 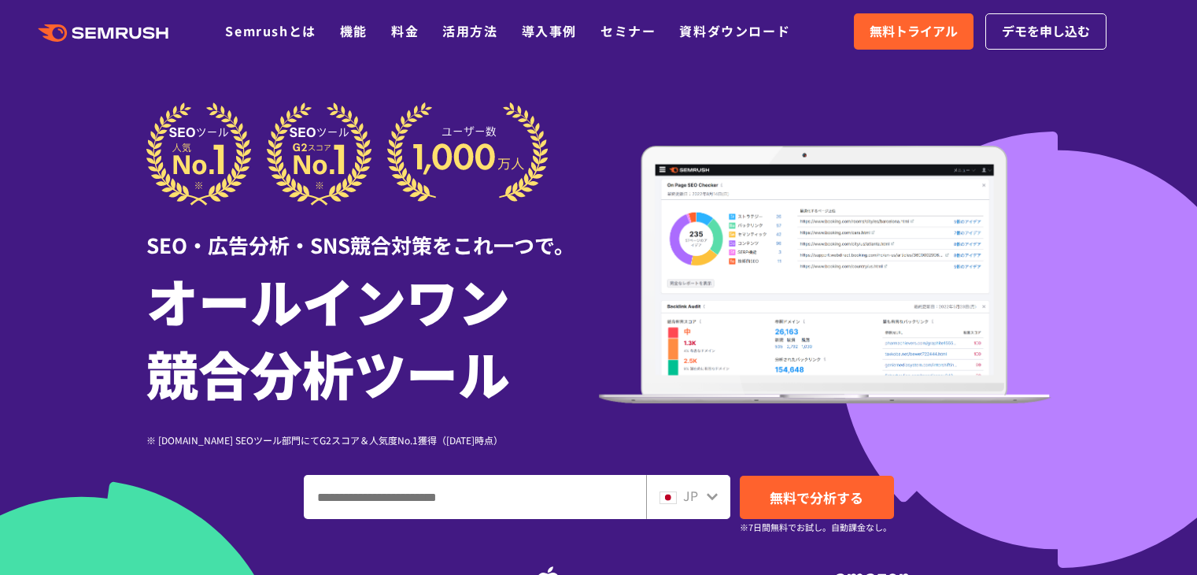 I want to click on a: 無料トライアル, so click(x=914, y=31).